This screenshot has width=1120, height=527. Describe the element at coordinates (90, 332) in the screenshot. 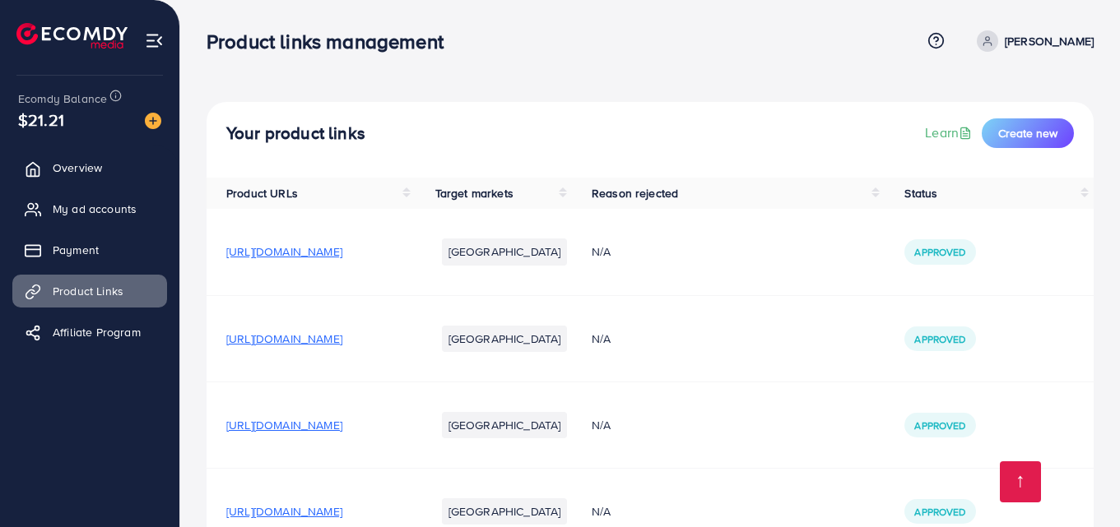

I see `a: Affiliate Program` at that location.